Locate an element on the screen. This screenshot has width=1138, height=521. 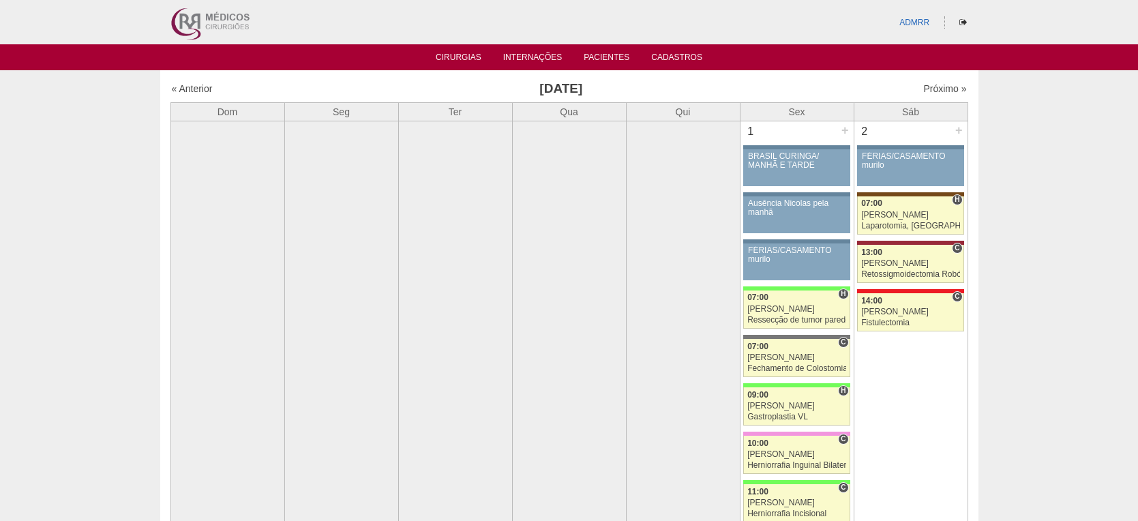
div: Ressecção de tumor parede abdominal pélvica is located at coordinates (796, 320).